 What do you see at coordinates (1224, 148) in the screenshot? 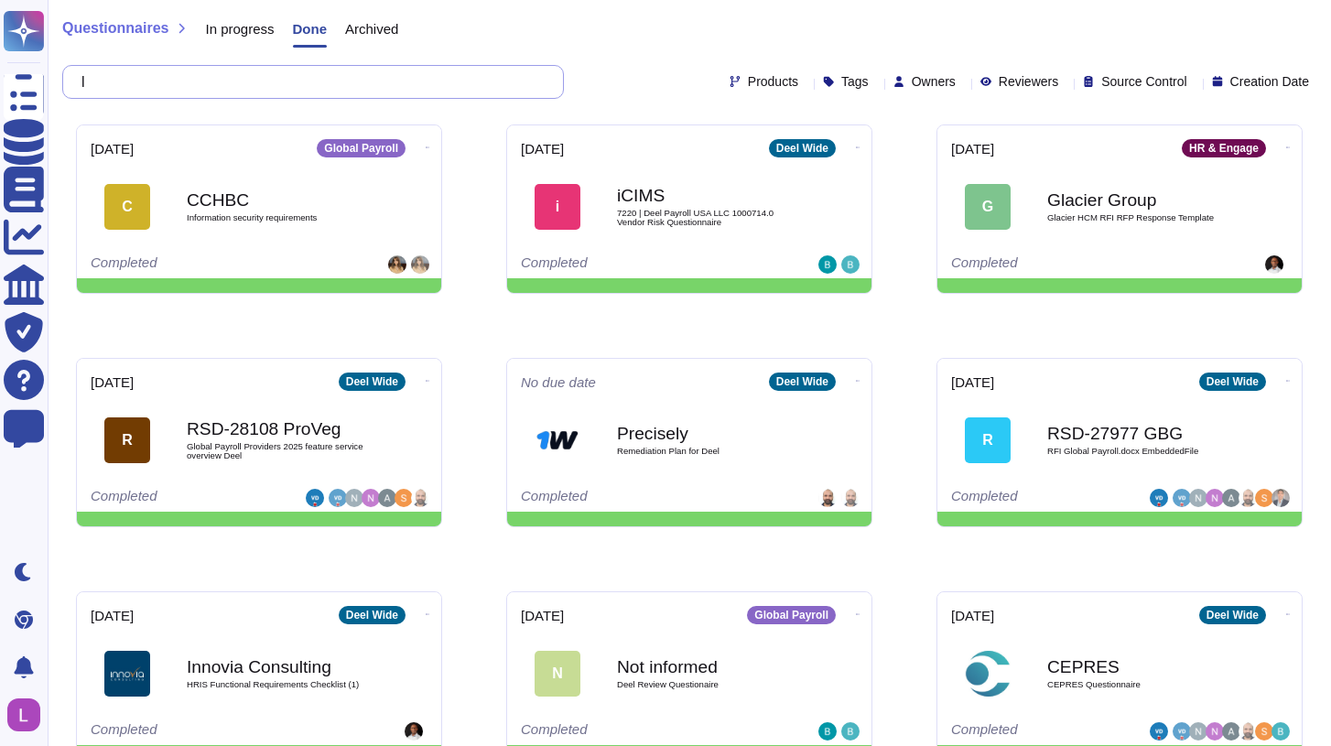
I see `div: HR & Engage` at bounding box center [1224, 148].